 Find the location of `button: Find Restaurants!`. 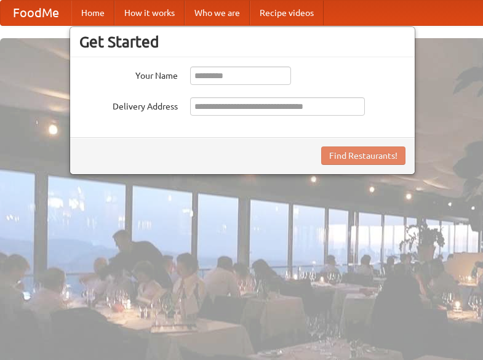

button: Find Restaurants! is located at coordinates (363, 156).